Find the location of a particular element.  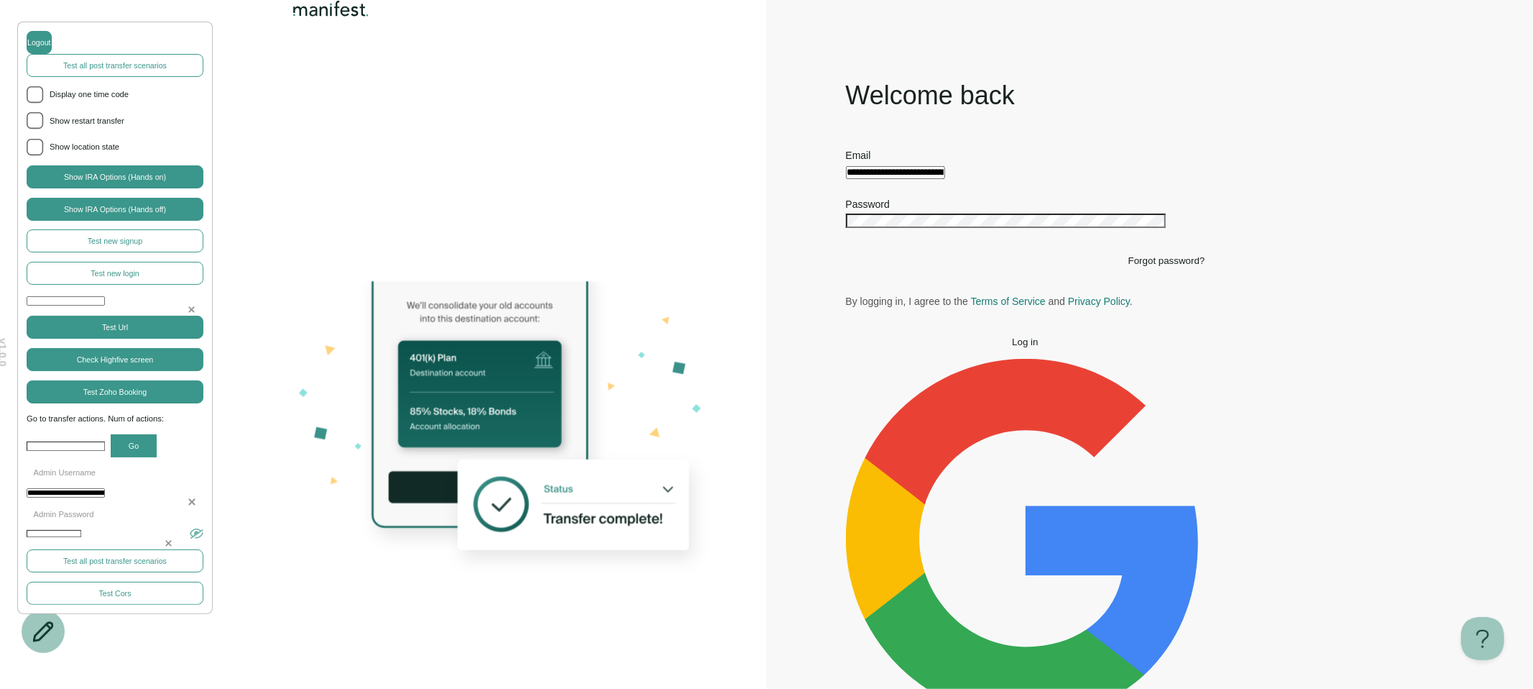

span: Display one time code is located at coordinates (127, 95).